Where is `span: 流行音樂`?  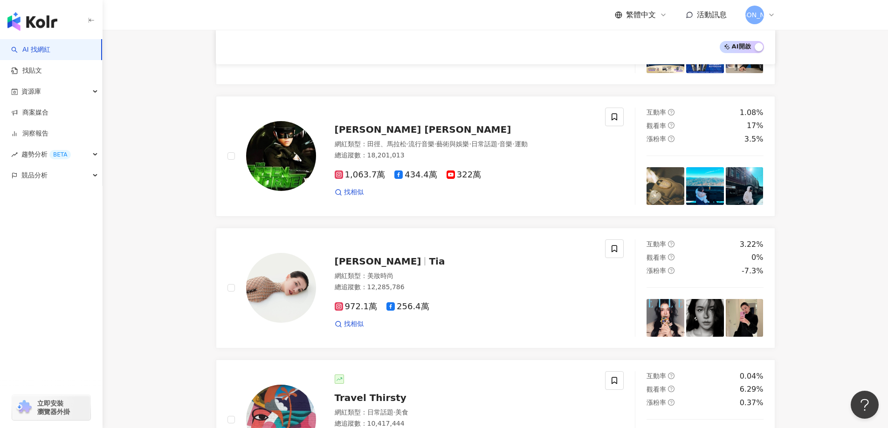
span: 流行音樂 is located at coordinates (421, 144).